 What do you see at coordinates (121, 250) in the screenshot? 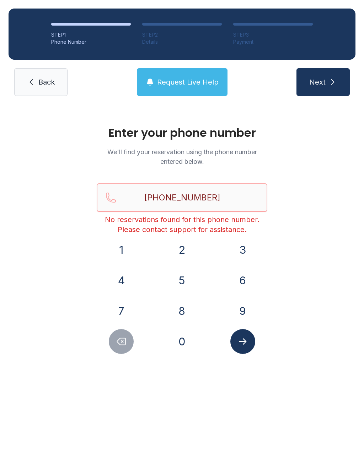
I see `button: 1` at bounding box center [121, 250].